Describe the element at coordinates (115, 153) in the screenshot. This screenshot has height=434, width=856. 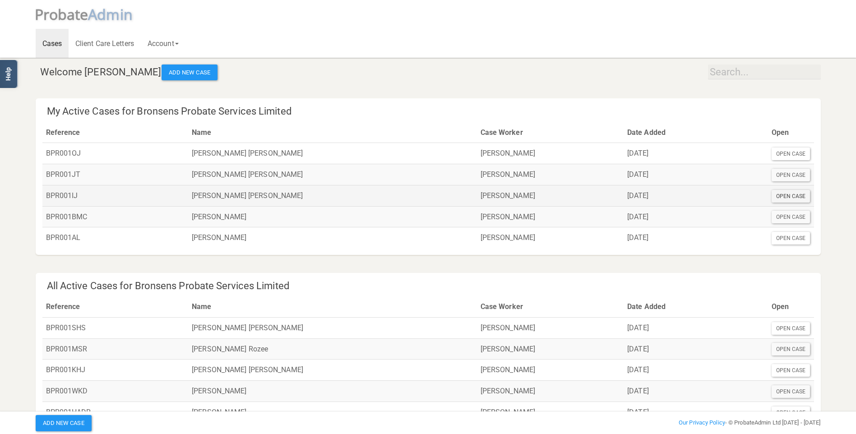
I see `td: BPR001OJ` at that location.